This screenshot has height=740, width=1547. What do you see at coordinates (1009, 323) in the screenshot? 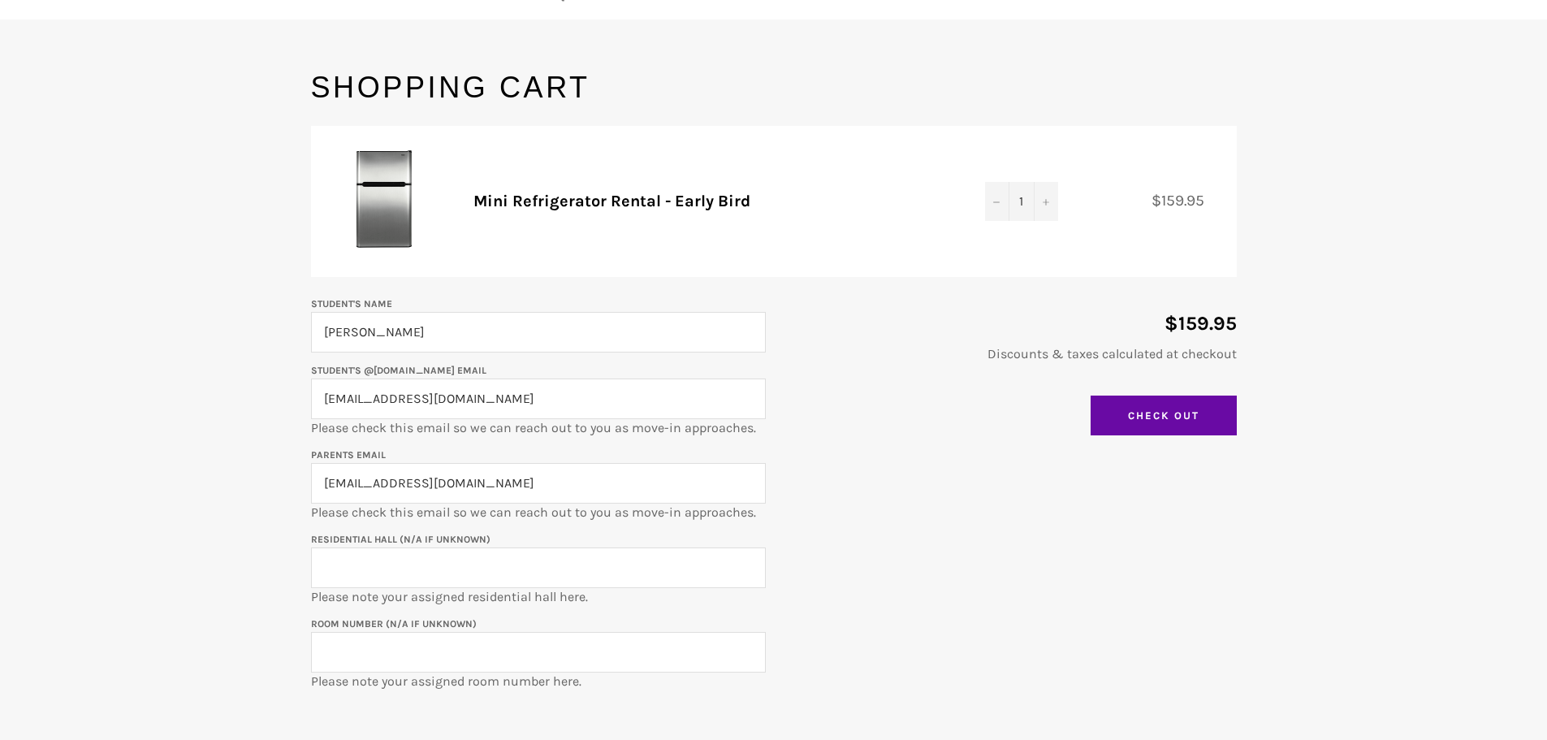
I see `p: $159.95` at bounding box center [1009, 323].